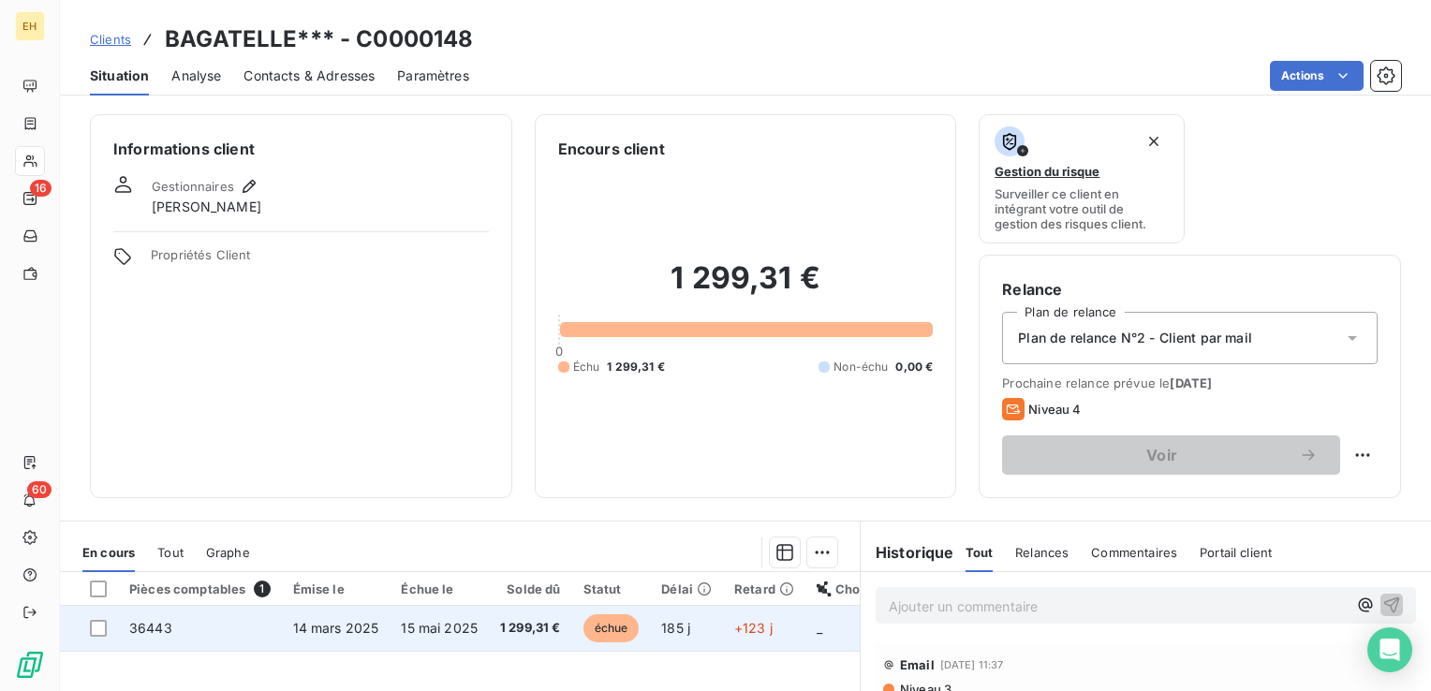 This screenshot has width=1431, height=691. What do you see at coordinates (1189, 289) in the screenshot?
I see `h6: Relance` at bounding box center [1189, 289].